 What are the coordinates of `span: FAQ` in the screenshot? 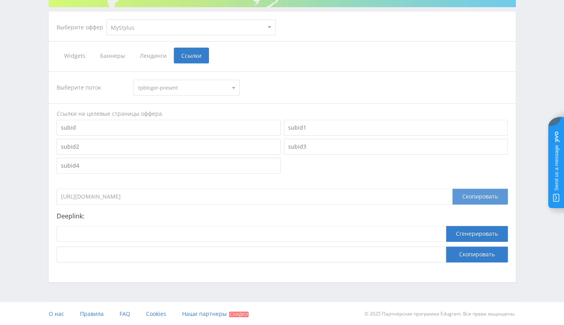 It's located at (125, 313).